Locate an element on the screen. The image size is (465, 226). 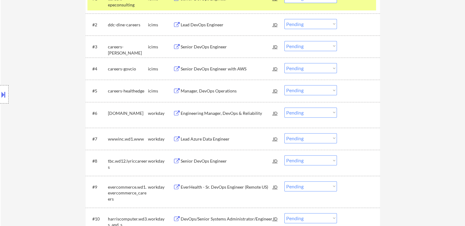
div: tbc.wd12.lyriccareers is located at coordinates (128, 164).